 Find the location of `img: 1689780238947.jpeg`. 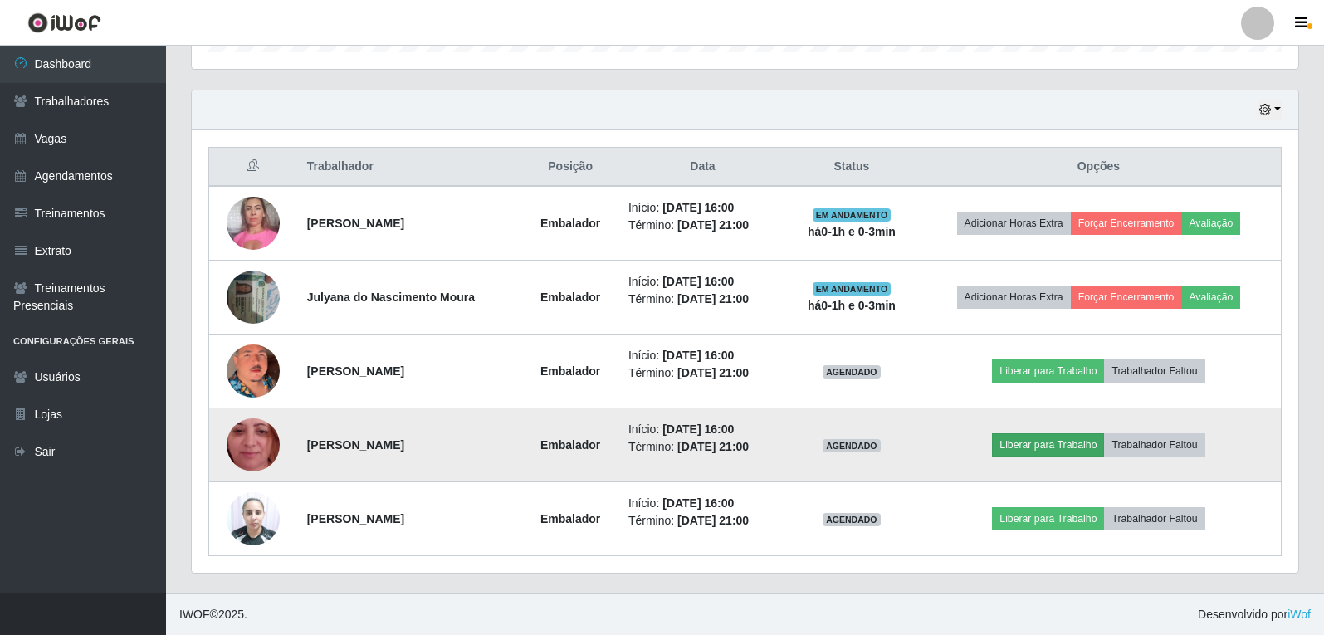

img: 1689780238947.jpeg is located at coordinates (253, 222).